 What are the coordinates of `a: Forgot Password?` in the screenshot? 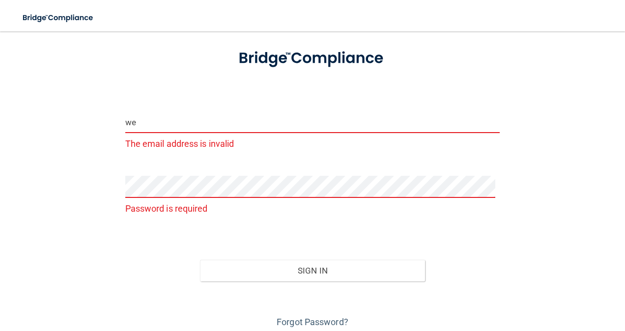 It's located at (312, 322).